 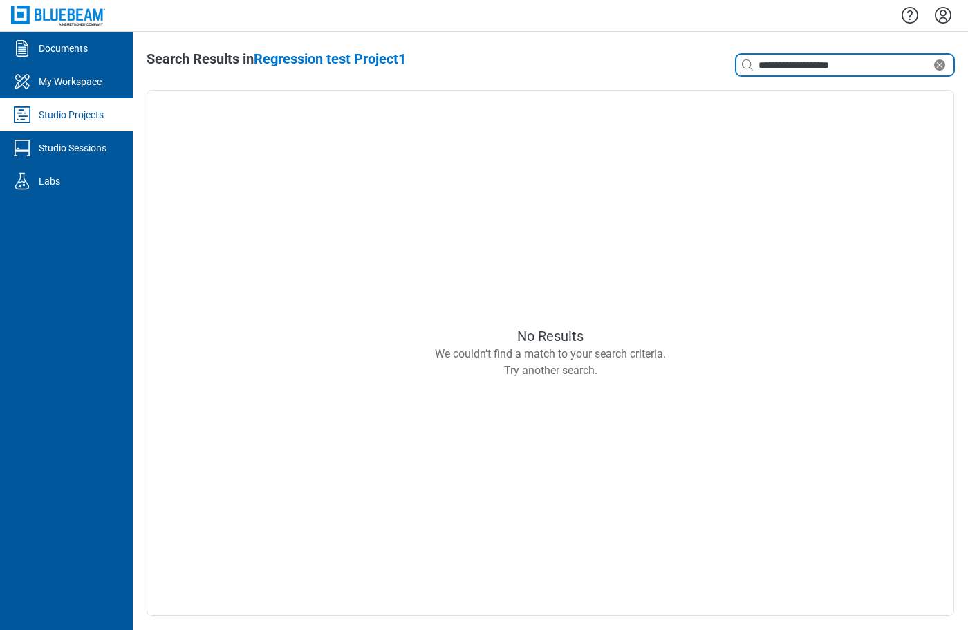 What do you see at coordinates (49, 181) in the screenshot?
I see `div: Labs` at bounding box center [49, 181].